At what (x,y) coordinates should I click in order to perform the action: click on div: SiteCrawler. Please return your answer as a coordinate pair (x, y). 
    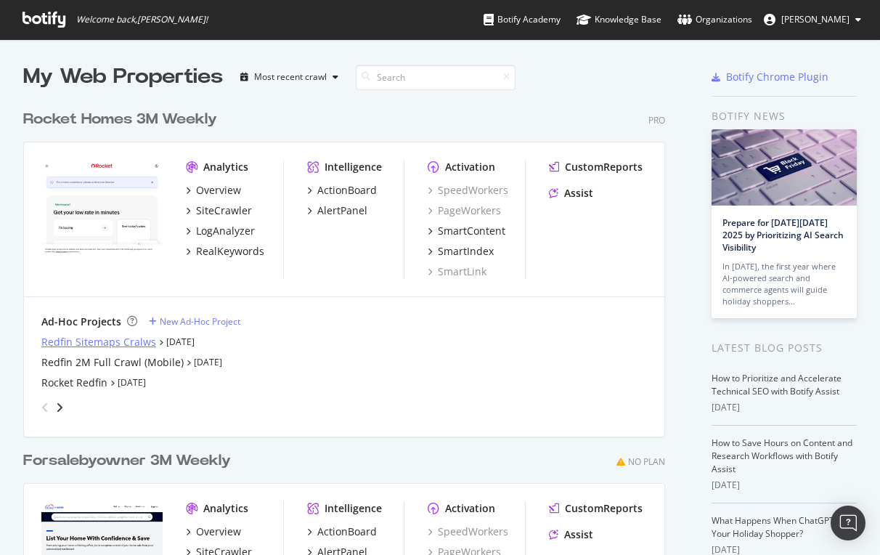
    Looking at the image, I should click on (224, 210).